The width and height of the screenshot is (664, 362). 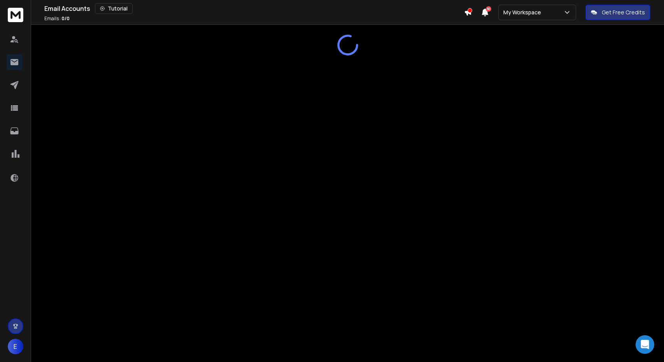 I want to click on button: E, so click(x=16, y=347).